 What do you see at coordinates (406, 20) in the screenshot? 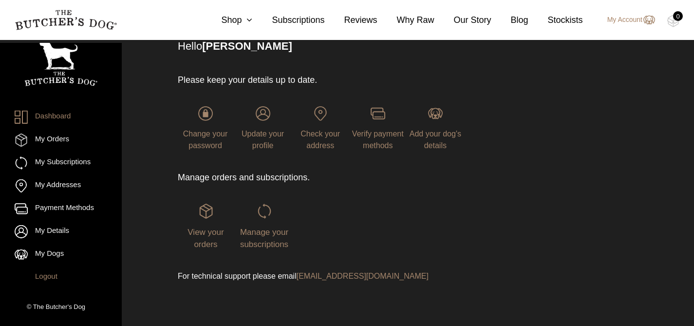
I see `a: Why Raw` at bounding box center [406, 20].